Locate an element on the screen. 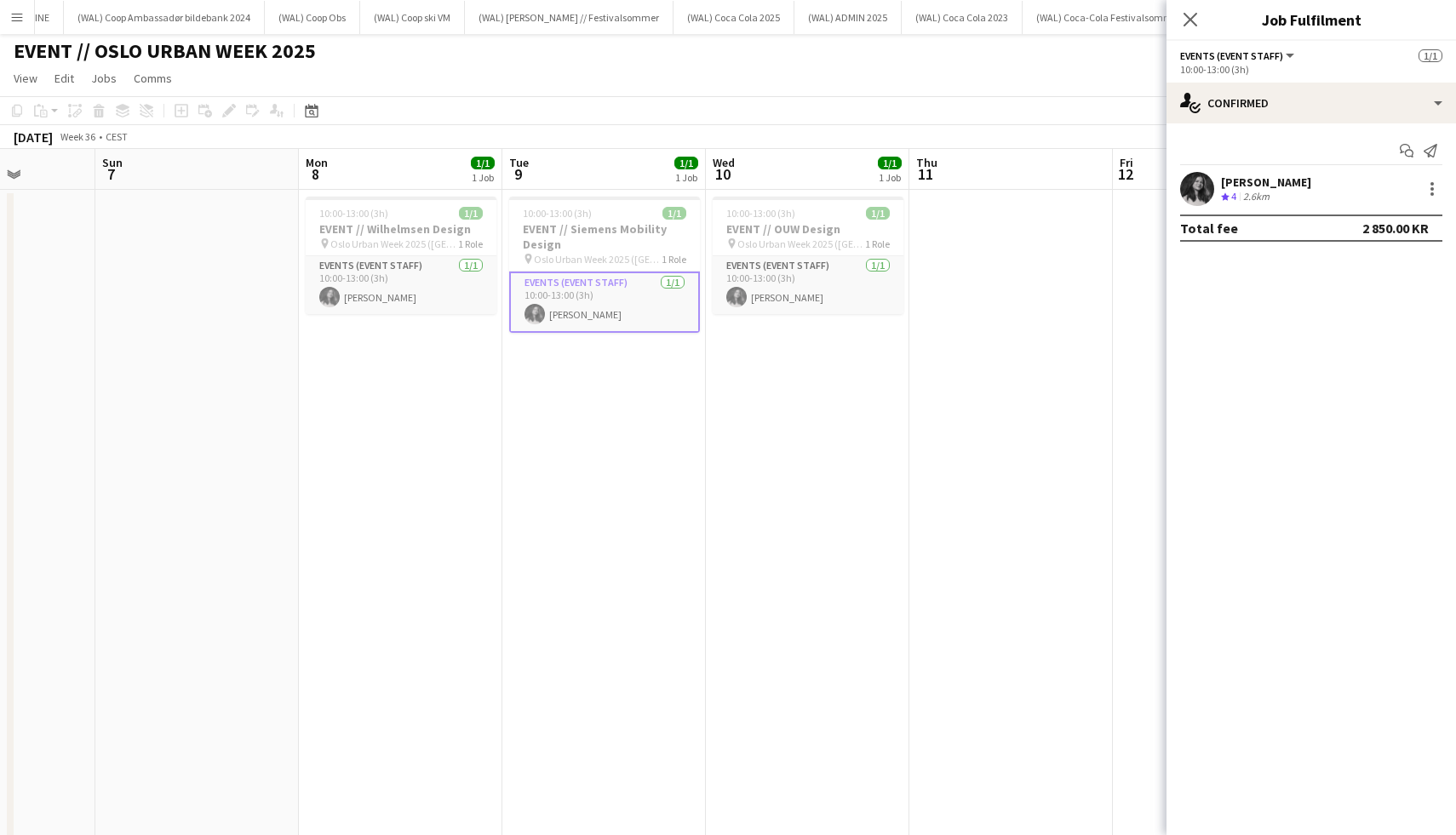 This screenshot has height=835, width=1456. span: Fri is located at coordinates (1126, 163).